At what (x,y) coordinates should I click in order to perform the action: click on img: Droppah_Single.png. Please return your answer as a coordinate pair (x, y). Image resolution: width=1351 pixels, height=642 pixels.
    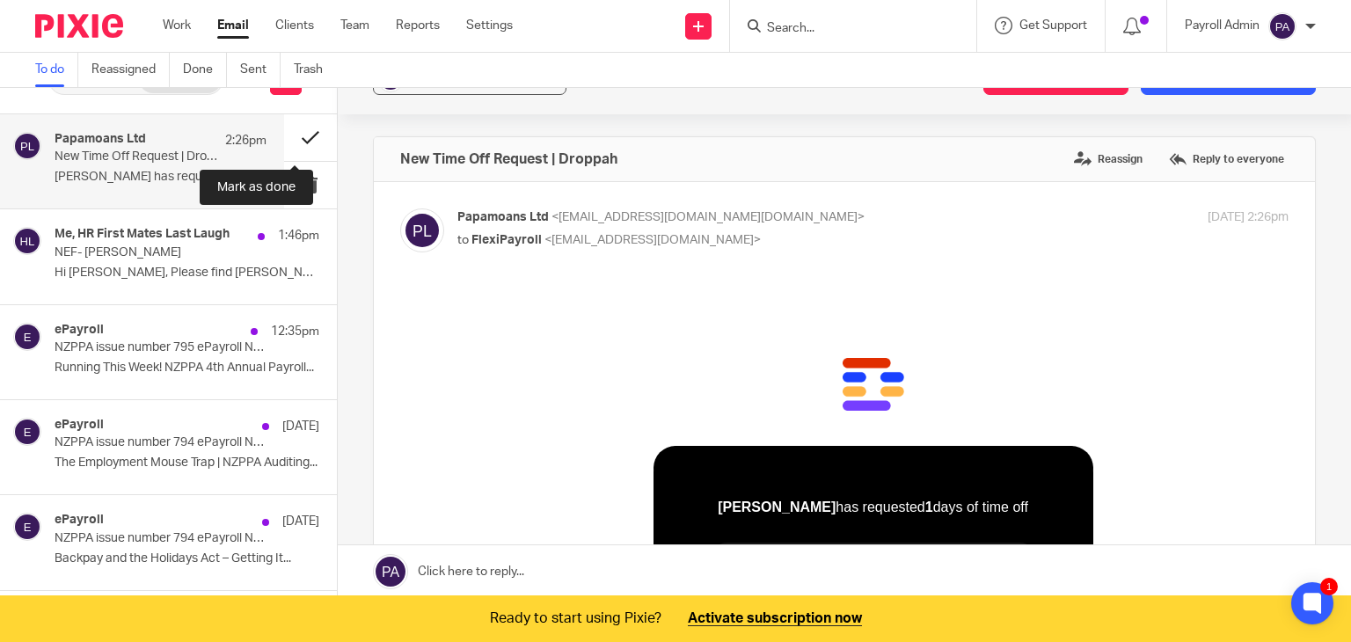
    Looking at the image, I should click on (416, 97).